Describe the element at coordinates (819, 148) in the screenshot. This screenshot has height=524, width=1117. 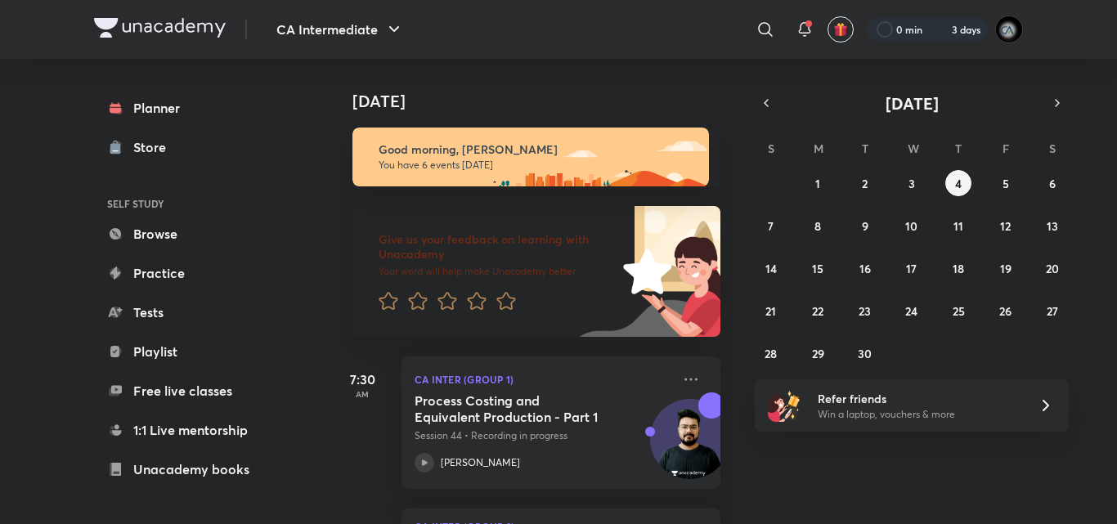
I see `abbr: Monday` at that location.